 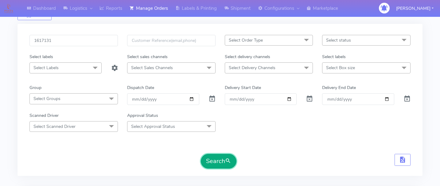 What do you see at coordinates (245, 40) in the screenshot?
I see `span: Select Order Type` at bounding box center [245, 40].